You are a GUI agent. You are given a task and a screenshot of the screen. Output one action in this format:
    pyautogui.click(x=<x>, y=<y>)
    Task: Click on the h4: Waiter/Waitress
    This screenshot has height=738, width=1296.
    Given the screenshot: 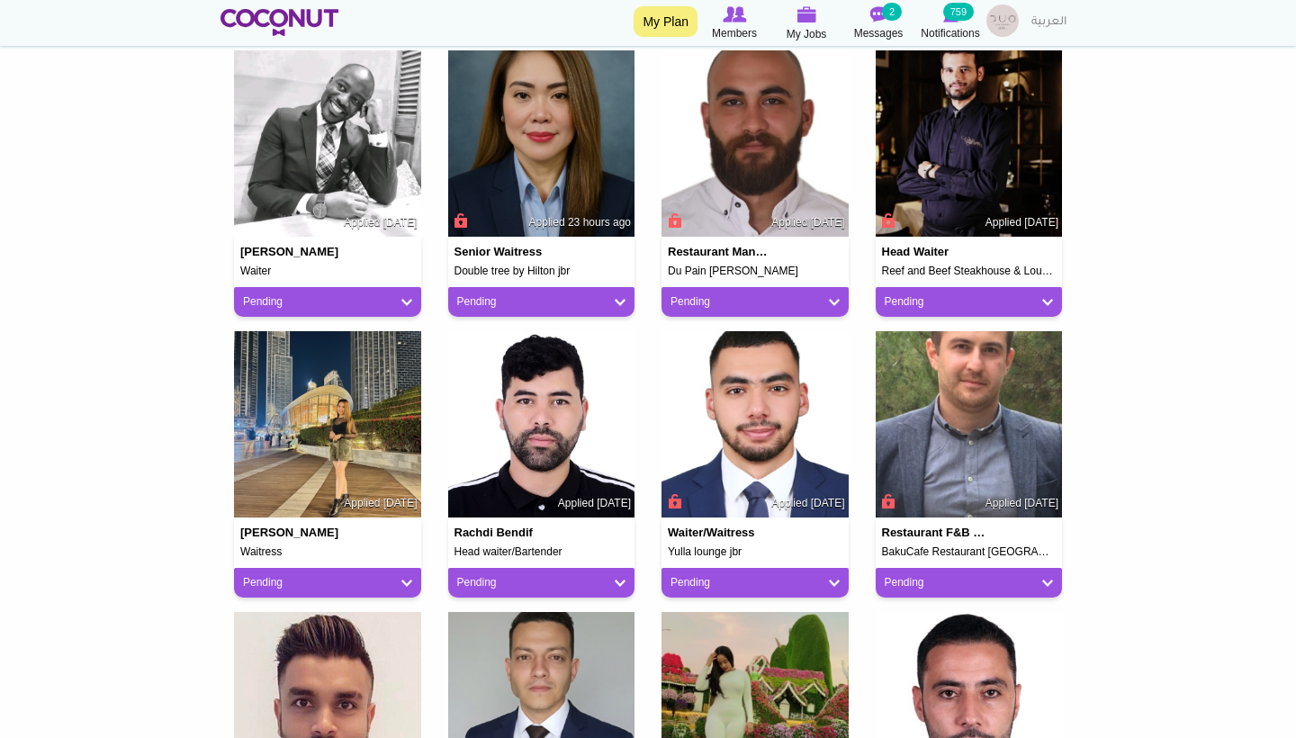 What is the action you would take?
    pyautogui.click(x=720, y=533)
    